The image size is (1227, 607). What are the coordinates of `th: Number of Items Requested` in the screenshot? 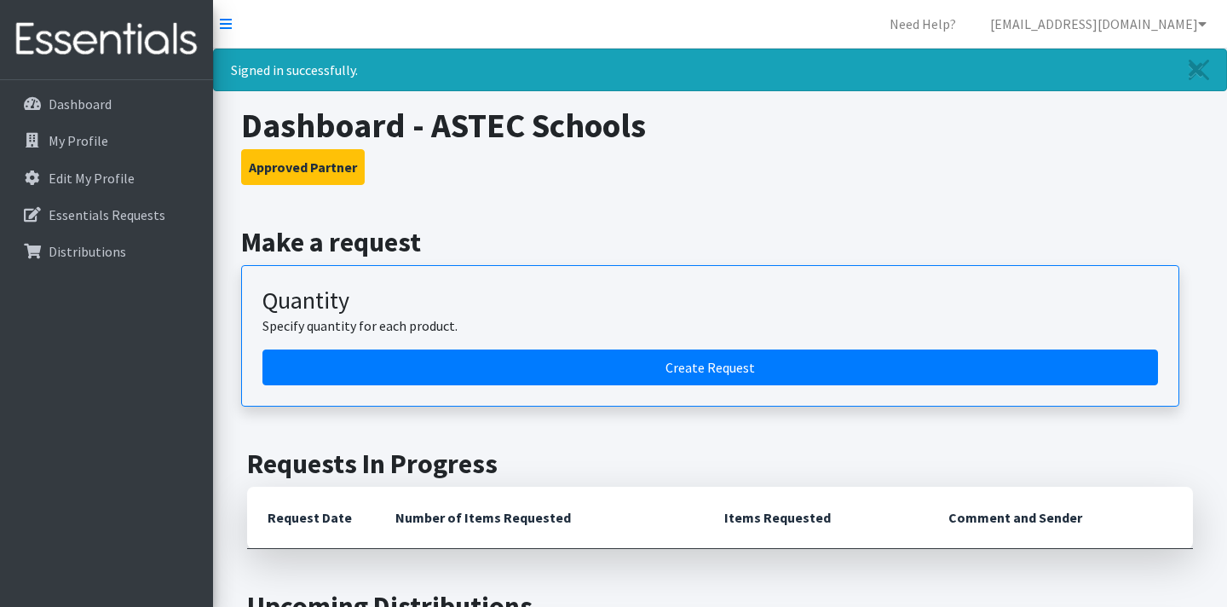 It's located at (540, 517).